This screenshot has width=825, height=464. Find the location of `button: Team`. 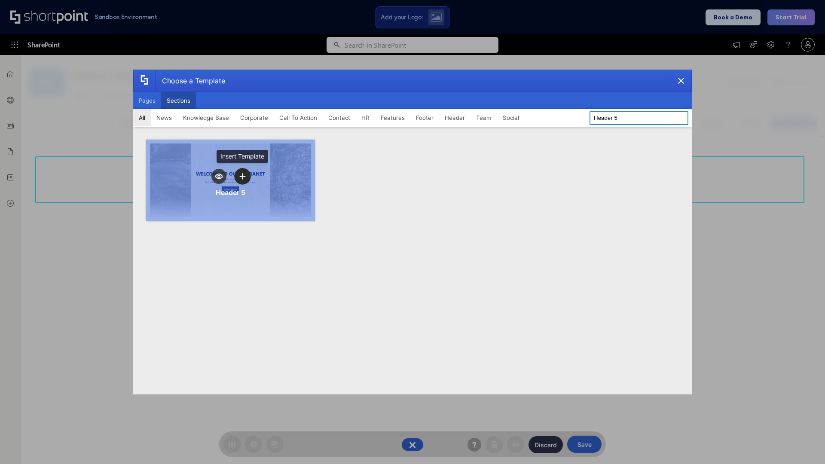

button: Team is located at coordinates (484, 118).